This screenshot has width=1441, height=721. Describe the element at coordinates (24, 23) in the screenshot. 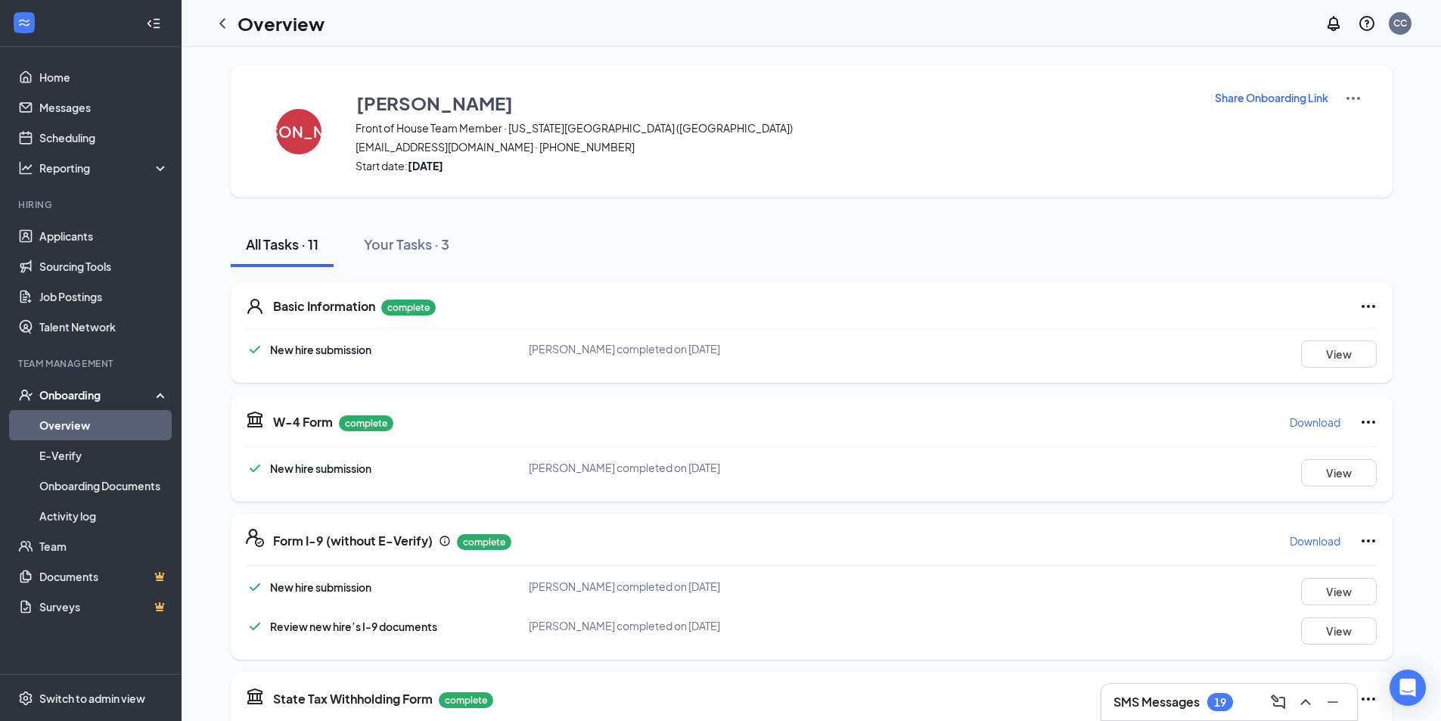

I see `svg: WorkstreamLogo` at that location.